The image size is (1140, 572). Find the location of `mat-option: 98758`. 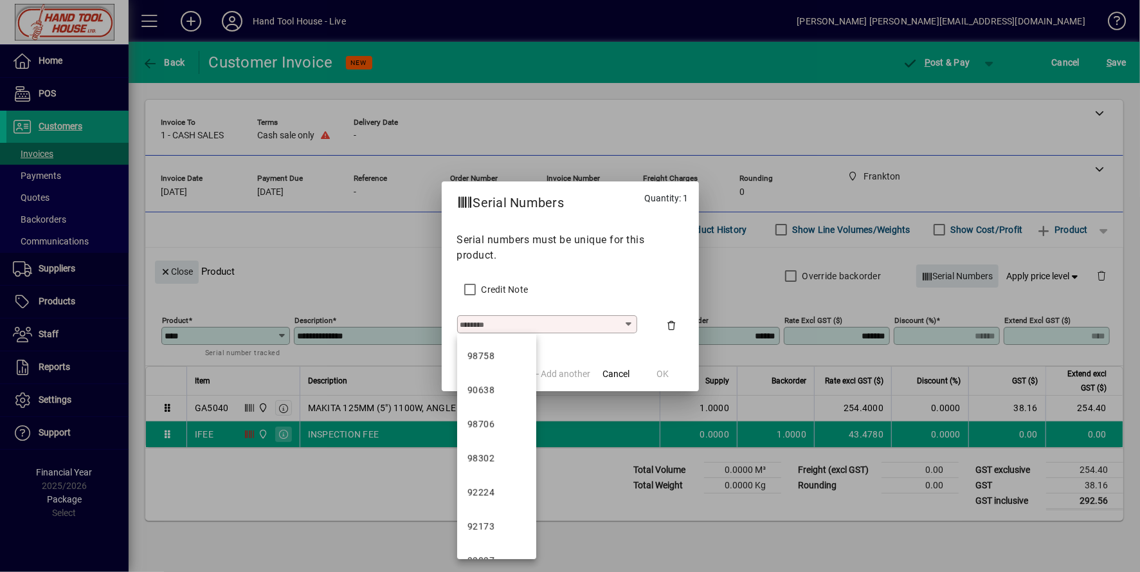

mat-option: 98758 is located at coordinates (496, 356).